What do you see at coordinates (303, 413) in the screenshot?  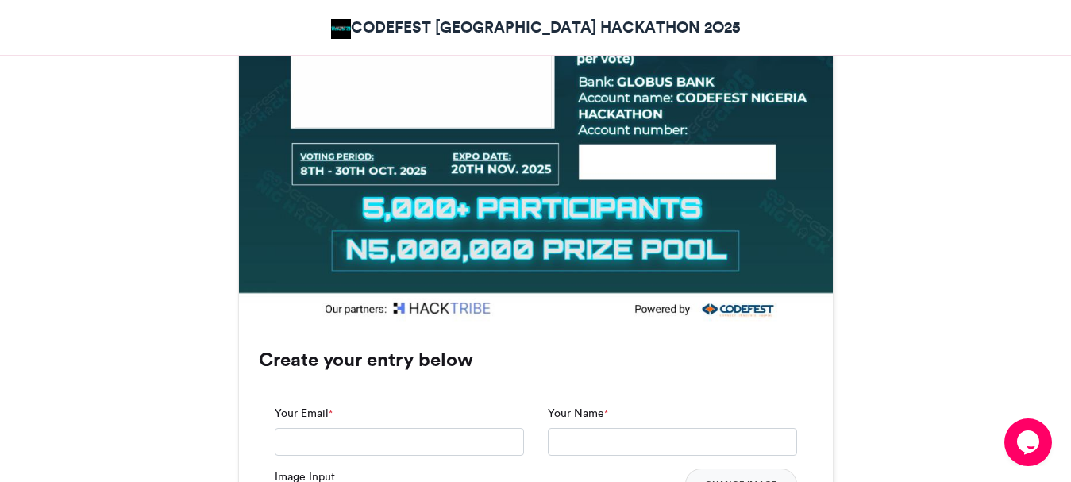 I see `label: Your Email` at bounding box center [303, 413].